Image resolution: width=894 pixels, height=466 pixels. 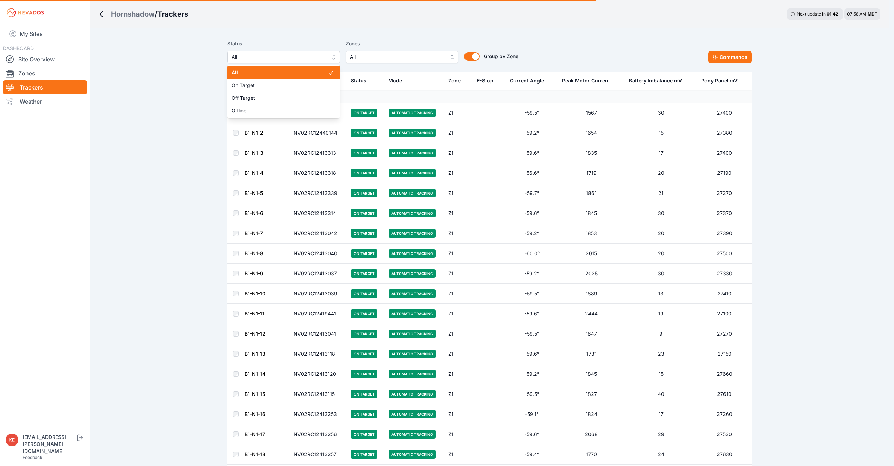 What do you see at coordinates (279, 85) in the screenshot?
I see `span: On Target` at bounding box center [279, 85].